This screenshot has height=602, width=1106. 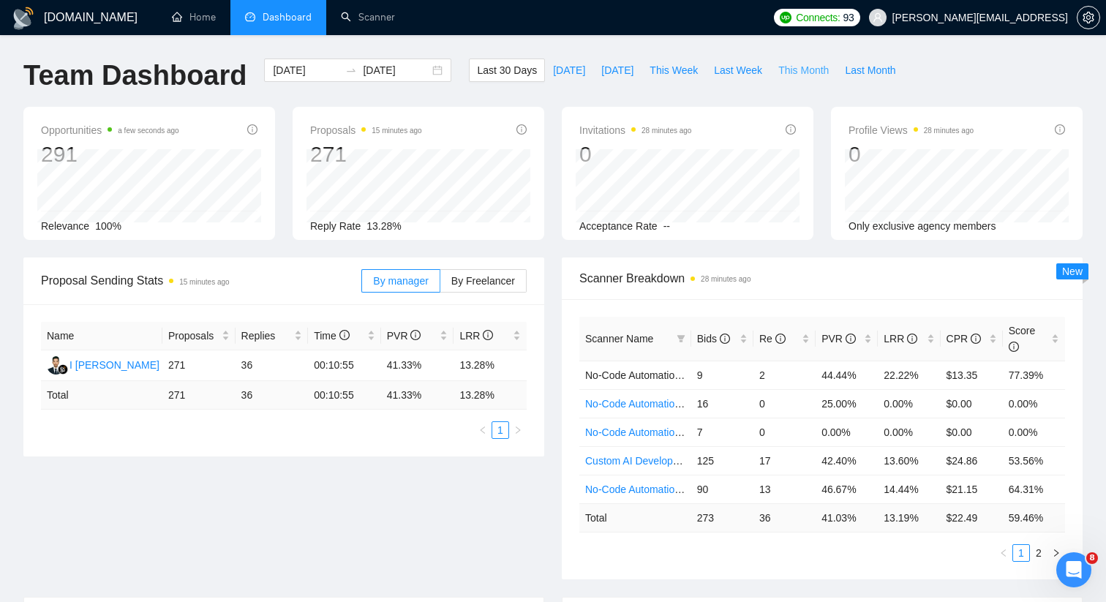 What do you see at coordinates (1021, 553) in the screenshot?
I see `a: 1` at bounding box center [1021, 553].